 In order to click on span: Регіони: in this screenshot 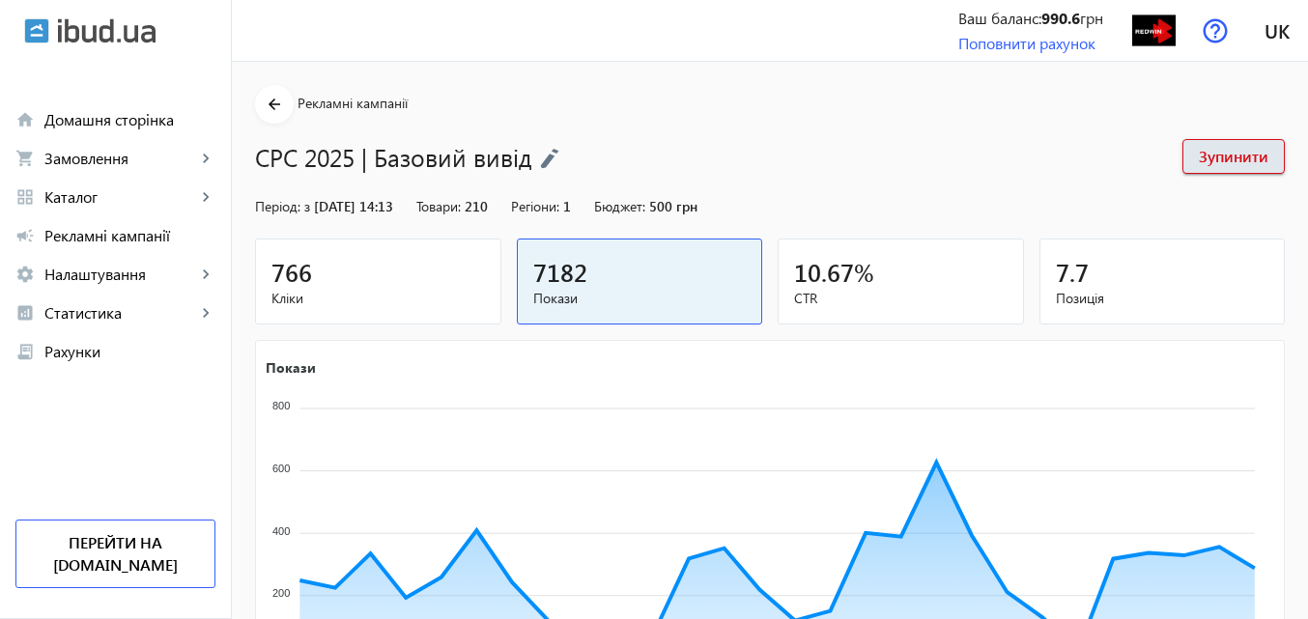, I will do `click(535, 206)`.